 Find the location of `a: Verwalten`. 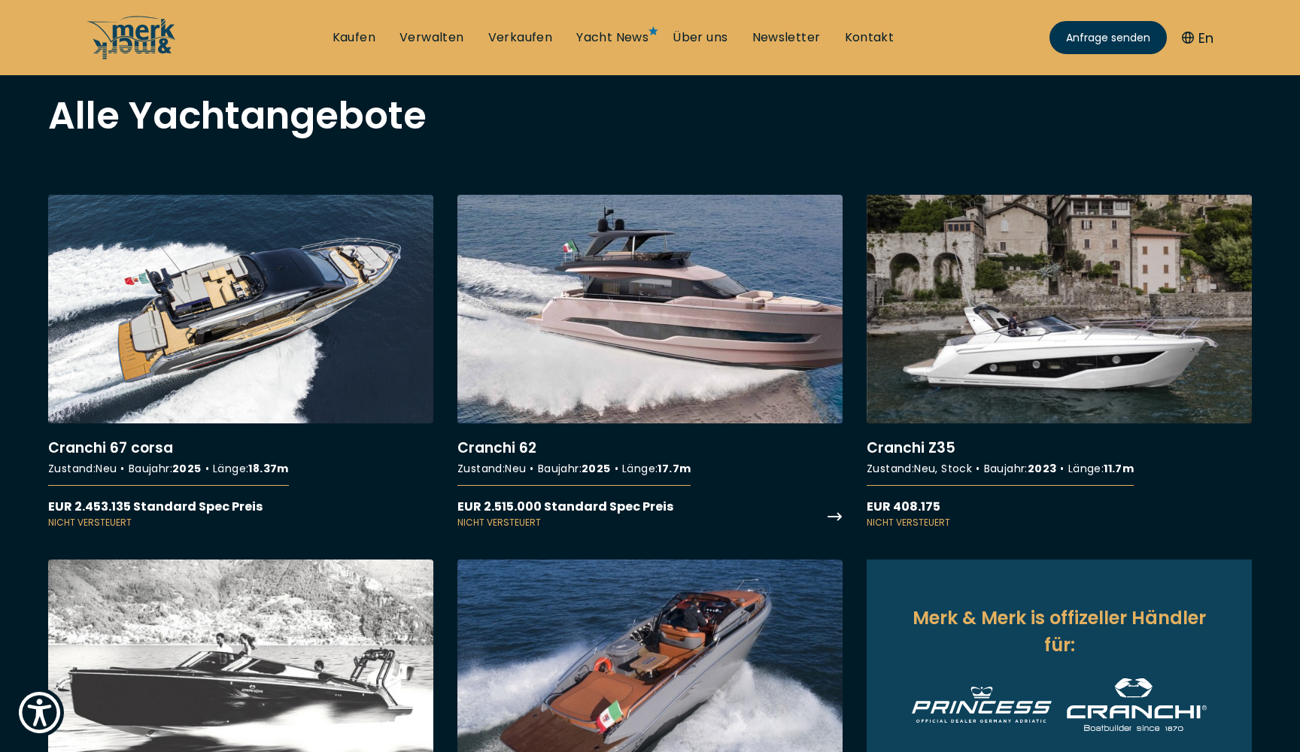

a: Verwalten is located at coordinates (432, 38).